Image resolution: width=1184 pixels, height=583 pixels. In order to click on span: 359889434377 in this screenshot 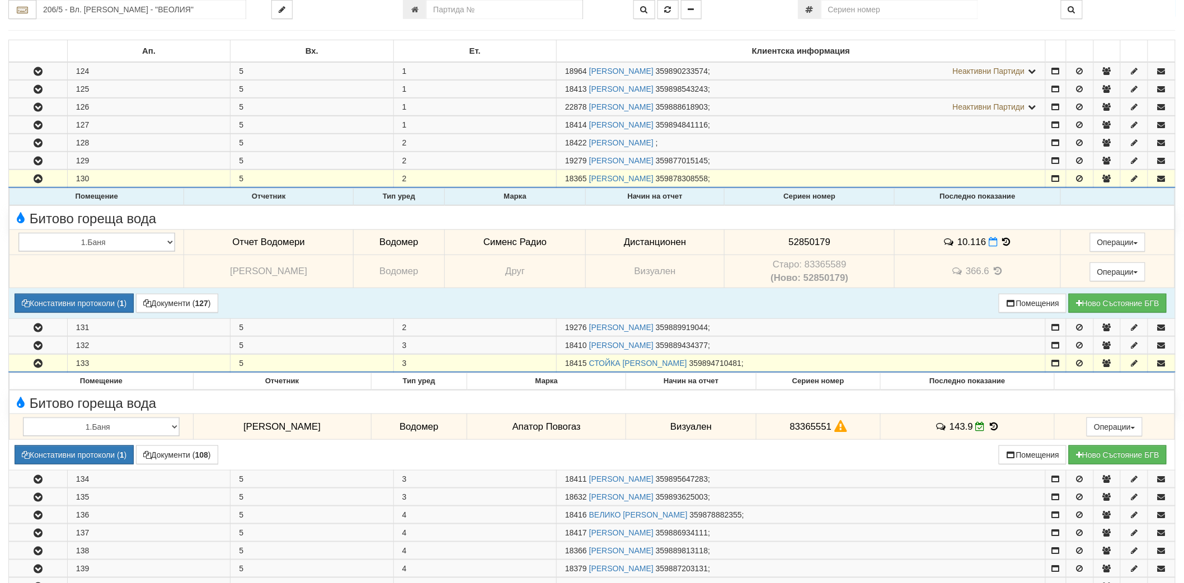, I will do `click(681, 345)`.